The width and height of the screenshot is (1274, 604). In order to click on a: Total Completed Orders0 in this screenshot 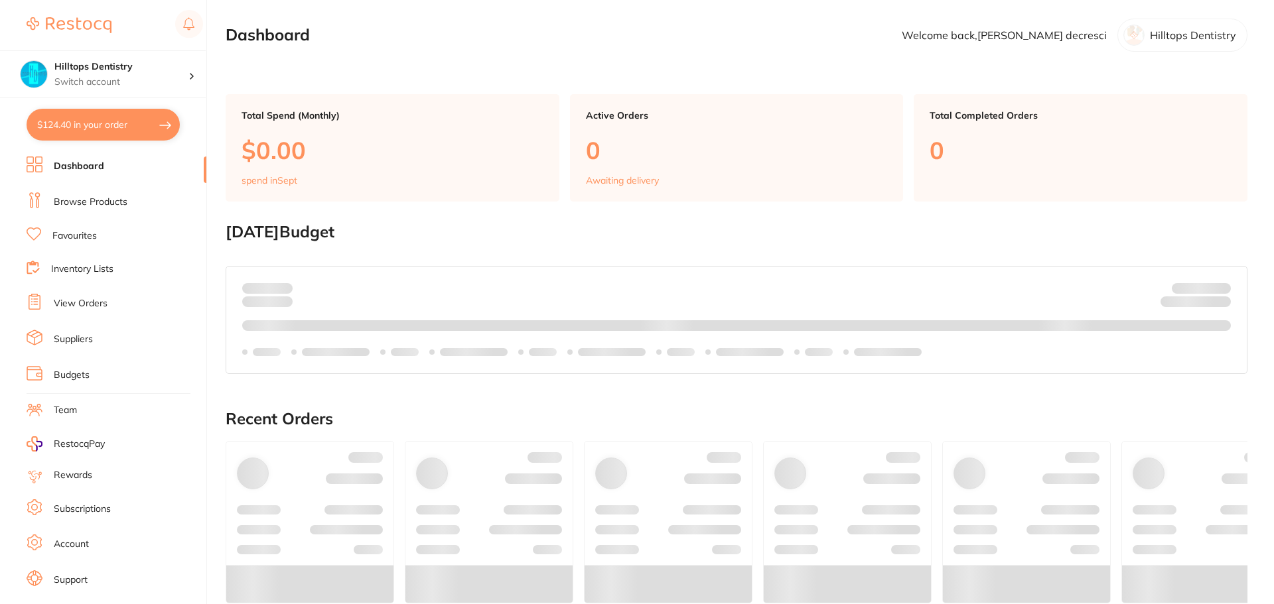, I will do `click(1080, 148)`.